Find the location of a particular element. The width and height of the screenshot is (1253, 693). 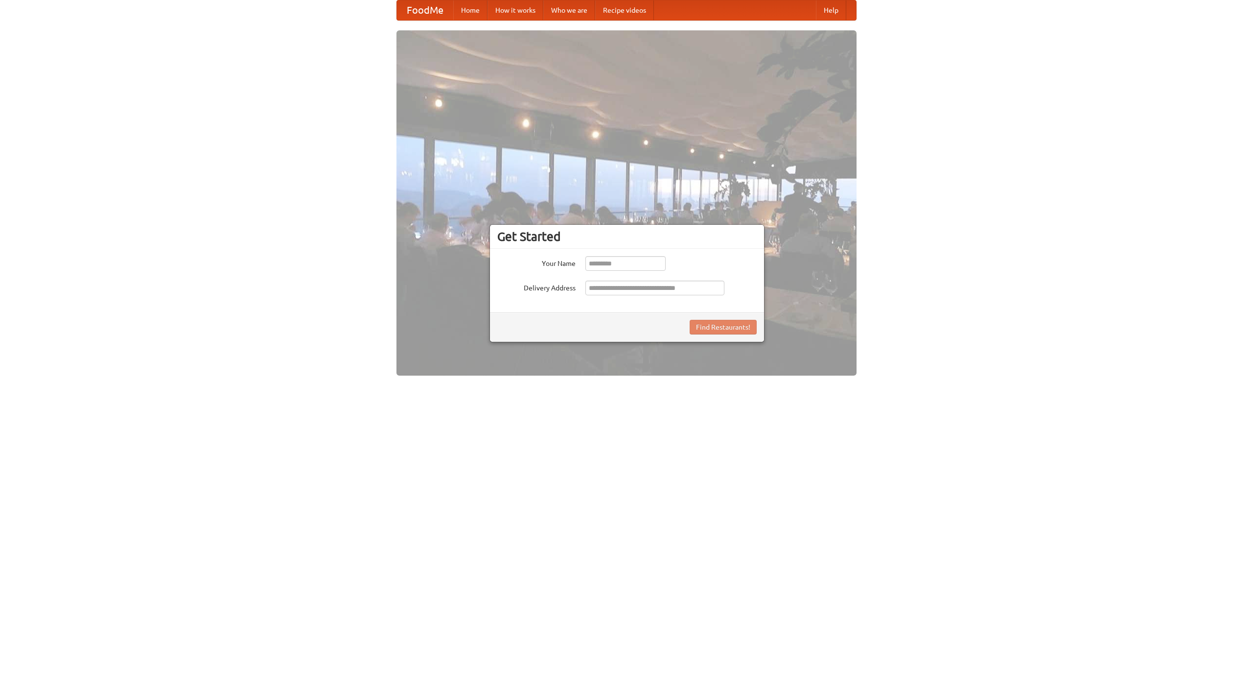

button: Find Restaurants! is located at coordinates (723, 327).